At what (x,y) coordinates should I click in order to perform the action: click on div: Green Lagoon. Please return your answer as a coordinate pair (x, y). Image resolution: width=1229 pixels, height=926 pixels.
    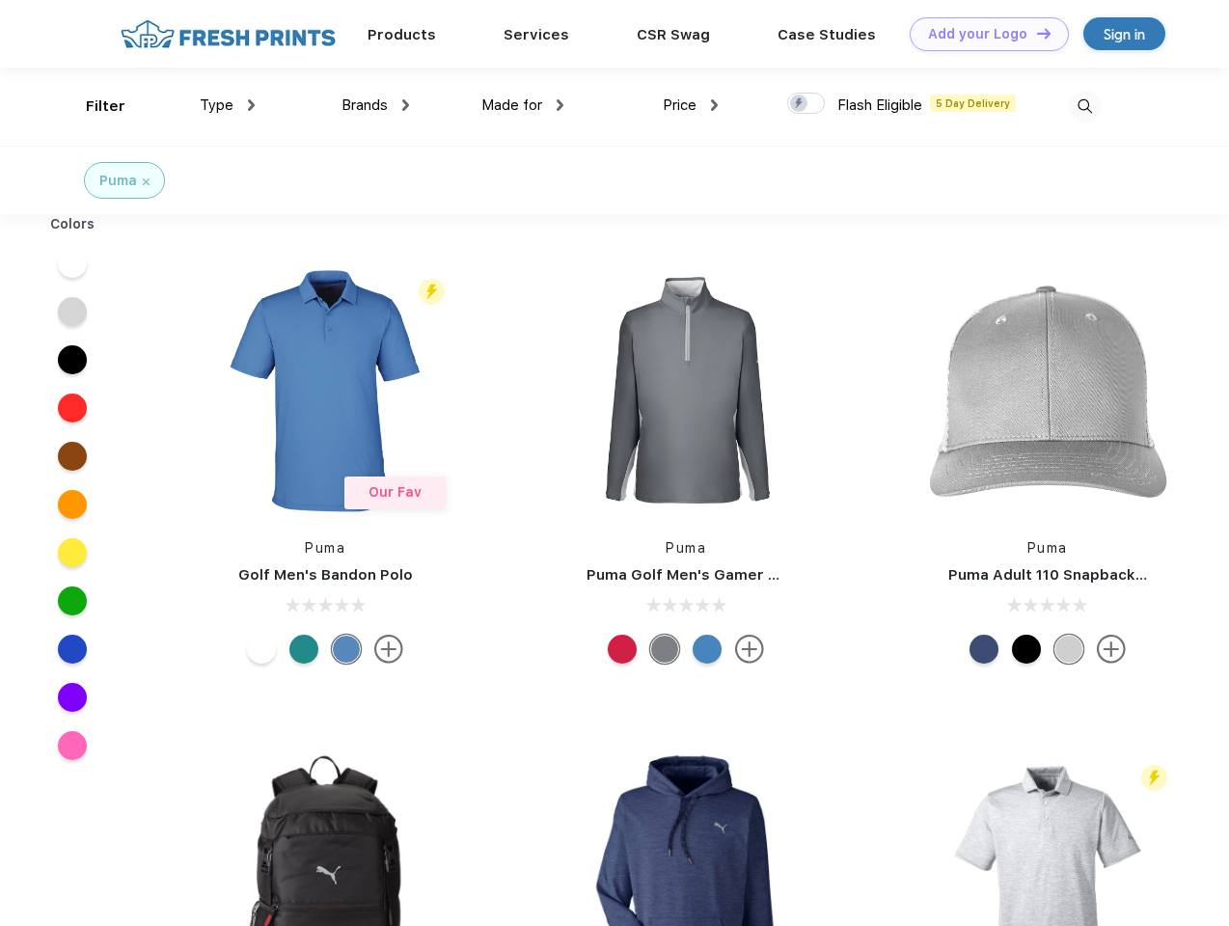
    Looking at the image, I should click on (304, 649).